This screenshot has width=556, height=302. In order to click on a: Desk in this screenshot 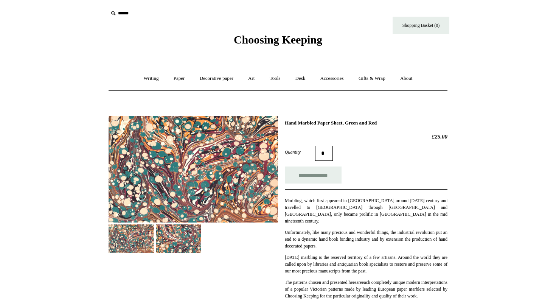, I will do `click(300, 78)`.